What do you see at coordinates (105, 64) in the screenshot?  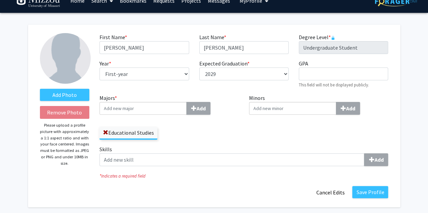 I see `label: Year` at bounding box center [105, 64].